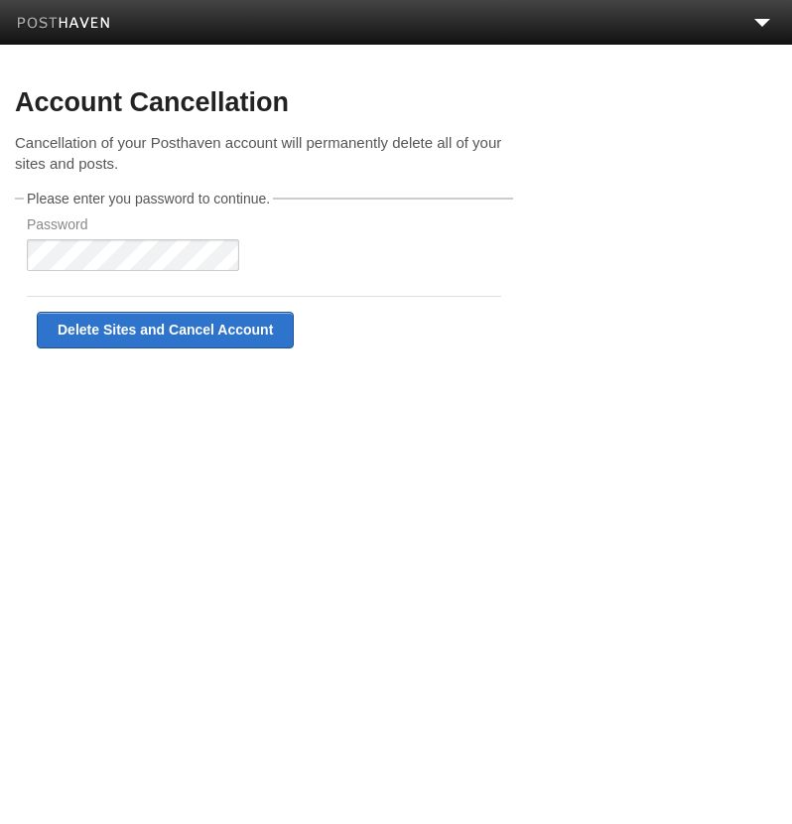  Describe the element at coordinates (165, 330) in the screenshot. I see `input: Delete Sites and Cancel Account` at that location.